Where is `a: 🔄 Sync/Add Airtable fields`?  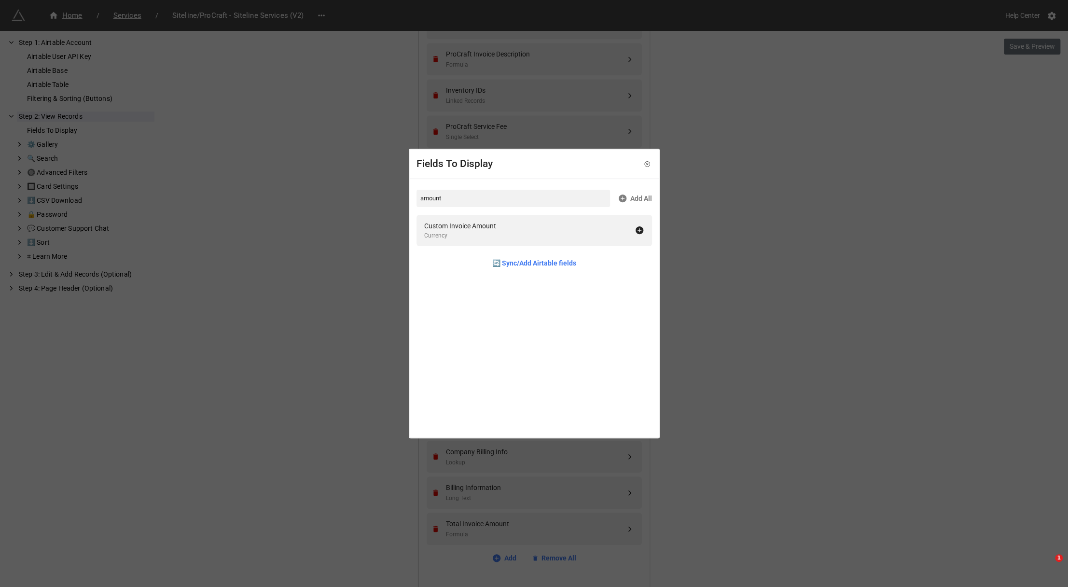
a: 🔄 Sync/Add Airtable fields is located at coordinates (534, 263).